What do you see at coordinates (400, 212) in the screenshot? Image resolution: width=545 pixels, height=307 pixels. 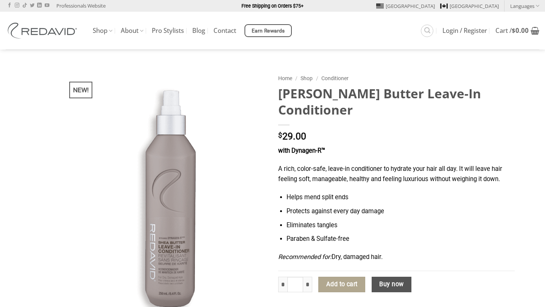 I see `li: Protects against every day damage` at bounding box center [400, 212].